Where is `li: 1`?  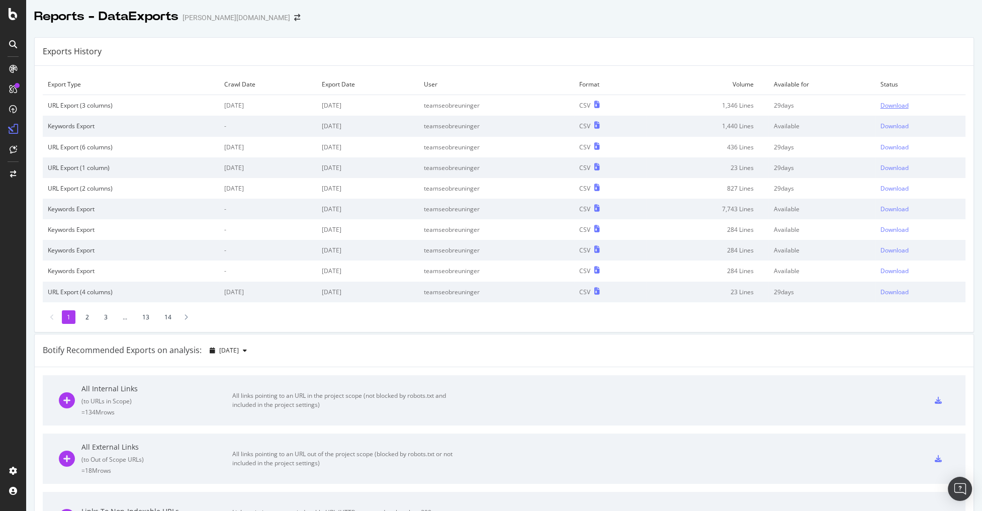
li: 1 is located at coordinates (68, 317).